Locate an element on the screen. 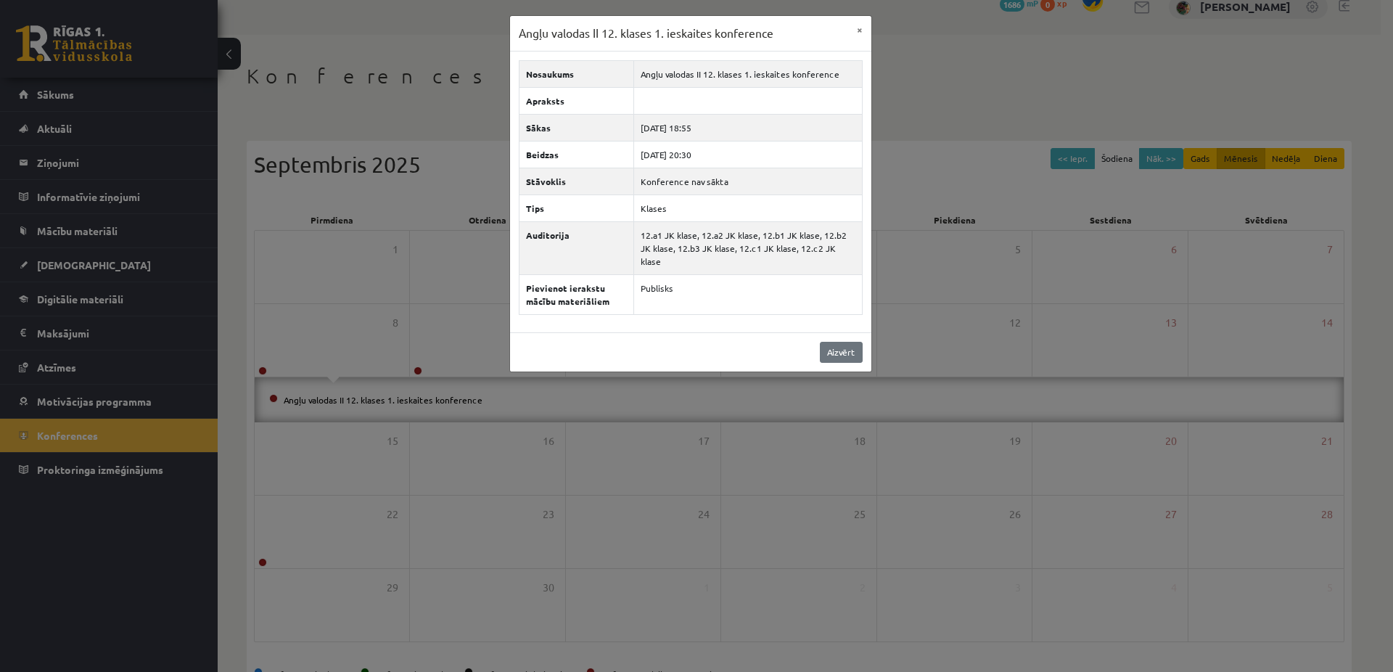 This screenshot has width=1393, height=672. td: Publisks is located at coordinates (748, 294).